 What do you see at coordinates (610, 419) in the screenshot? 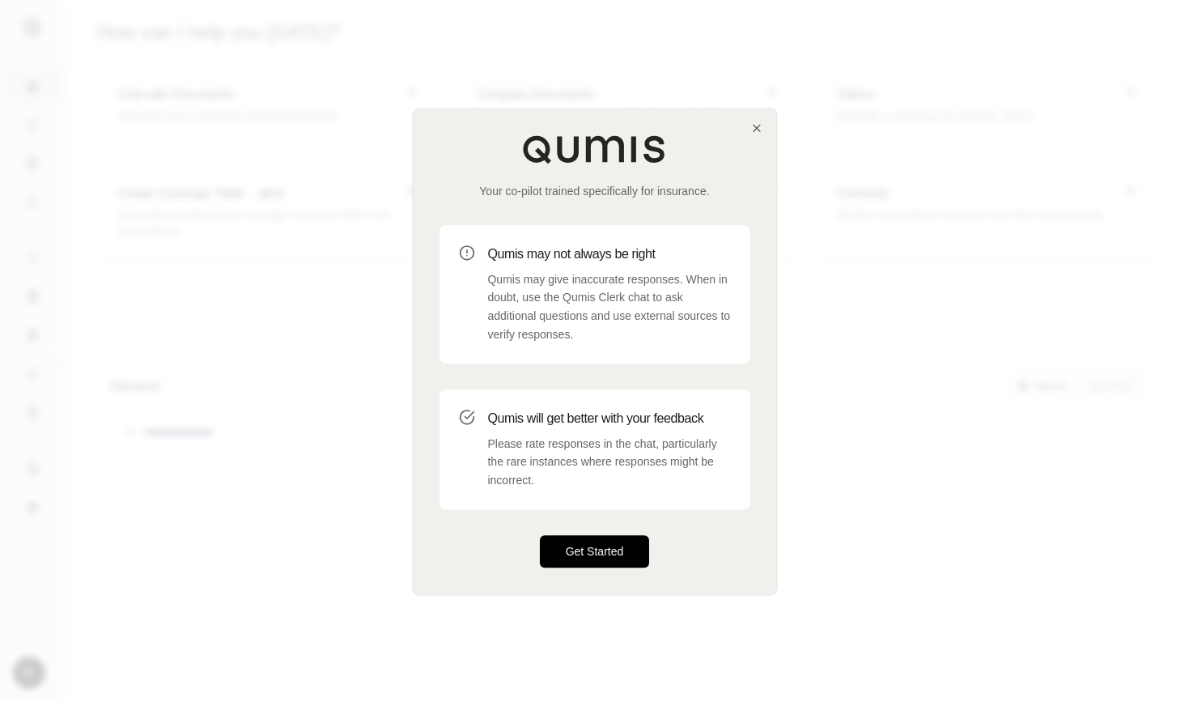
I see `h3: Qumis will get better with your feedback` at bounding box center [610, 419].